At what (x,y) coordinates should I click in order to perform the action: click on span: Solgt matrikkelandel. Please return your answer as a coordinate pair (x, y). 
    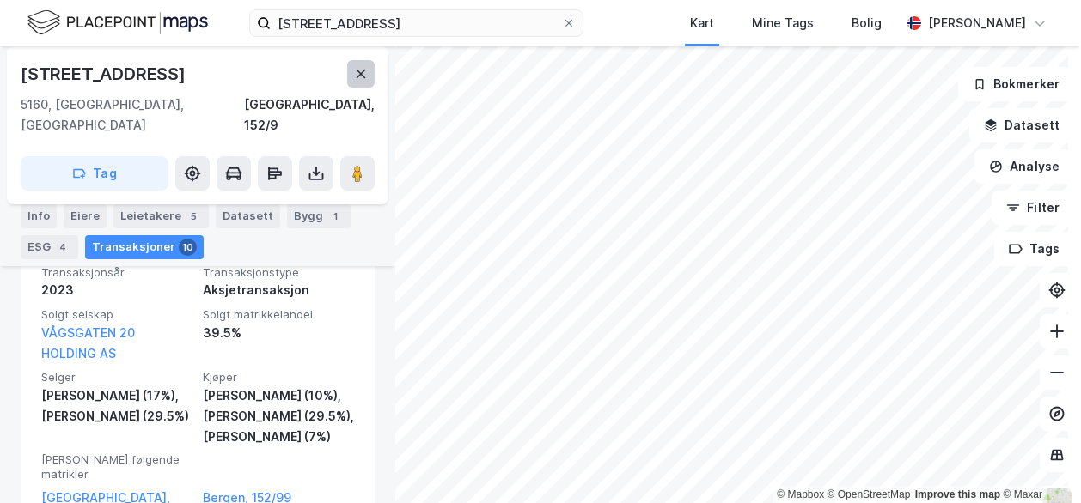
    Looking at the image, I should click on (278, 314).